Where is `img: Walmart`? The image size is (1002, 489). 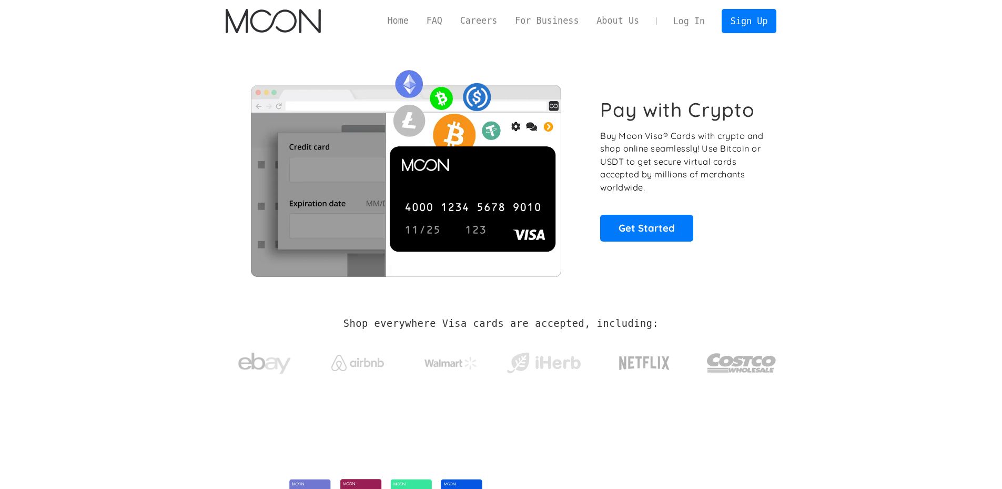 img: Walmart is located at coordinates (451, 363).